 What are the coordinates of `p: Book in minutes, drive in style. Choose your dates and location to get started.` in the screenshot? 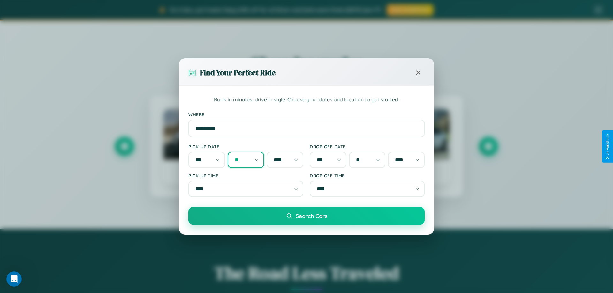 It's located at (306, 100).